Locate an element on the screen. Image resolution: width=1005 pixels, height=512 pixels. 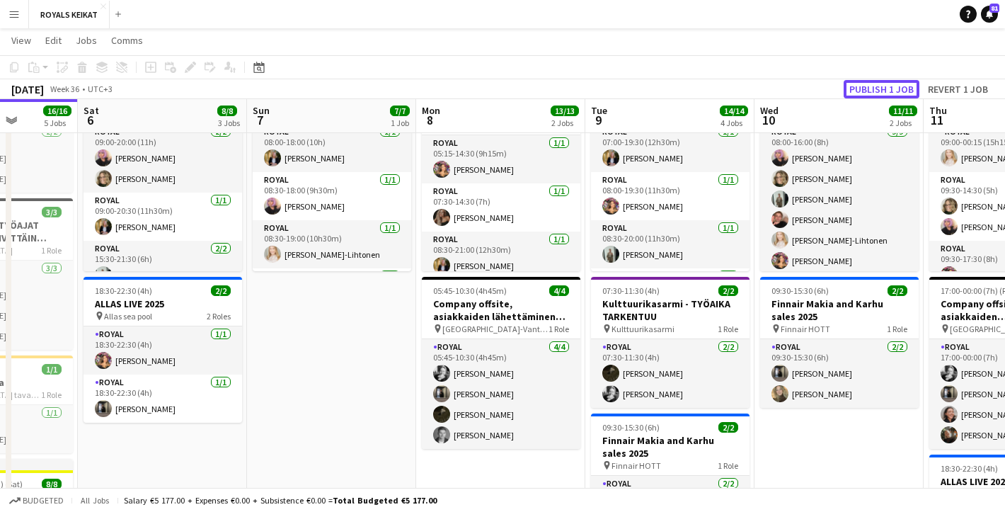
a: Edit is located at coordinates (53, 40).